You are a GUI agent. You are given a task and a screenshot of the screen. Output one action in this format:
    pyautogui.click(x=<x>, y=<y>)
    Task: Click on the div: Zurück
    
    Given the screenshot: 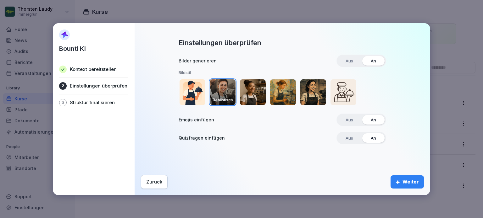 What is the action you would take?
    pyautogui.click(x=154, y=182)
    